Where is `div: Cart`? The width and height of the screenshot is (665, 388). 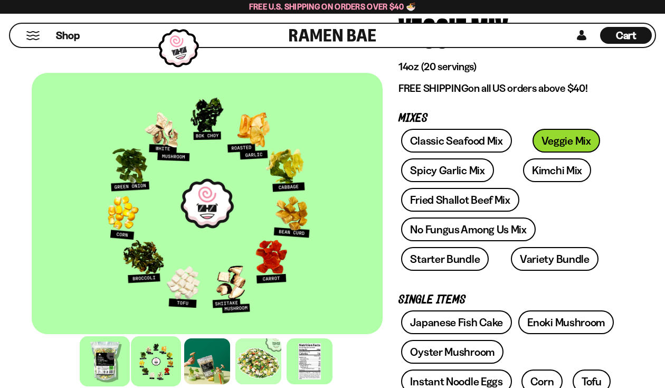 div: Cart is located at coordinates (626, 35).